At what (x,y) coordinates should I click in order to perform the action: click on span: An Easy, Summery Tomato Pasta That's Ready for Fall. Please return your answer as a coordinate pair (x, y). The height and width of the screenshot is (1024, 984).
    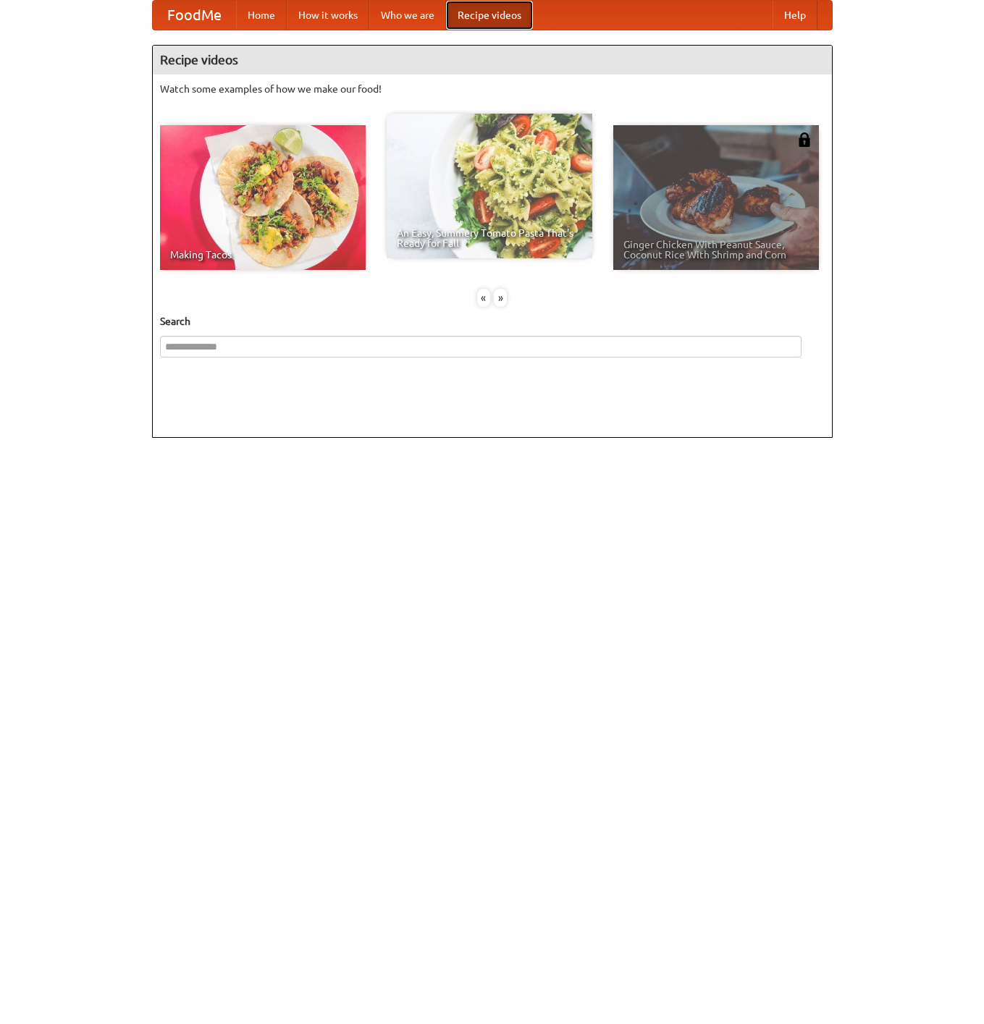
    Looking at the image, I should click on (489, 238).